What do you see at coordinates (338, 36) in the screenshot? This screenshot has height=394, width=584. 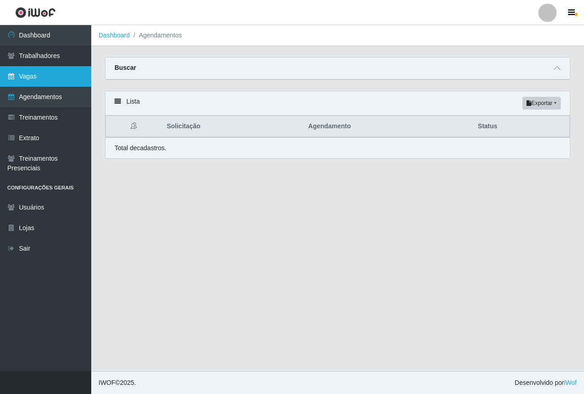 I see `nav: breadcrumb` at bounding box center [338, 36].